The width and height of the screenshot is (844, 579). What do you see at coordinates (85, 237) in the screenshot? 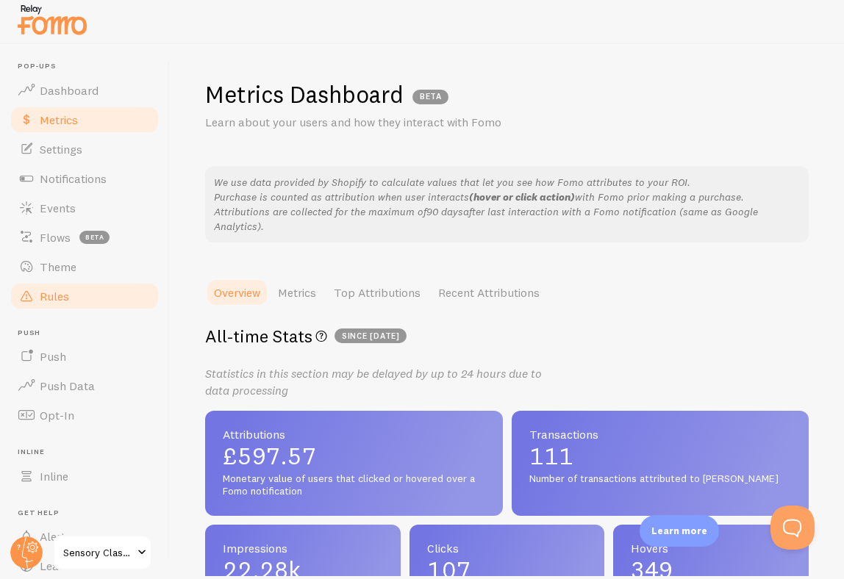
I see `a: Flows beta` at bounding box center [85, 237].